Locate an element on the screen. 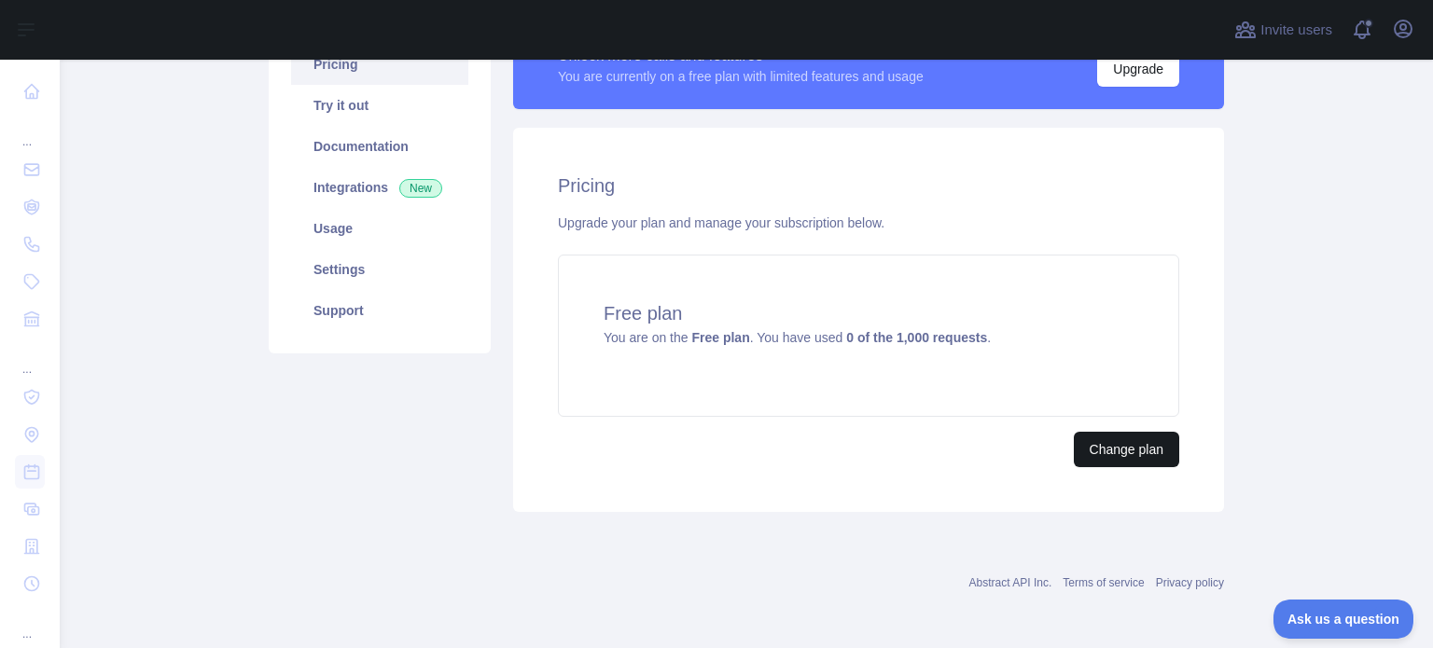 The image size is (1433, 648). a: Pricing is located at coordinates (380, 64).